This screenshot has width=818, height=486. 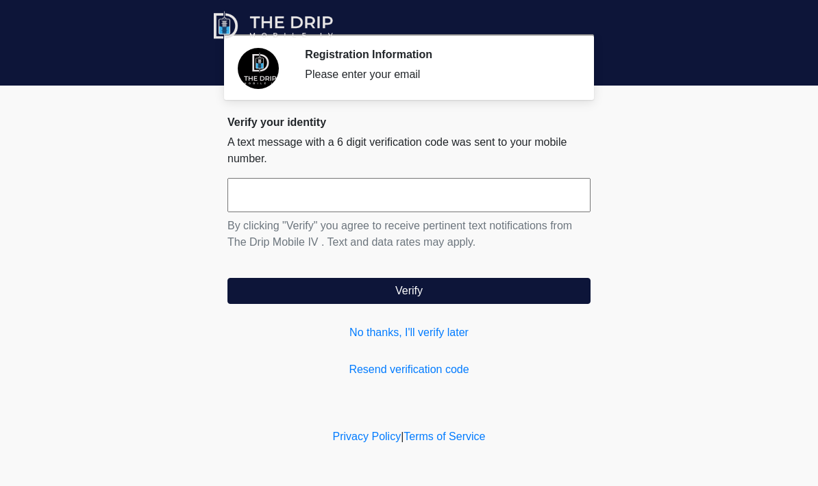 What do you see at coordinates (444, 436) in the screenshot?
I see `a: Terms of Service` at bounding box center [444, 436].